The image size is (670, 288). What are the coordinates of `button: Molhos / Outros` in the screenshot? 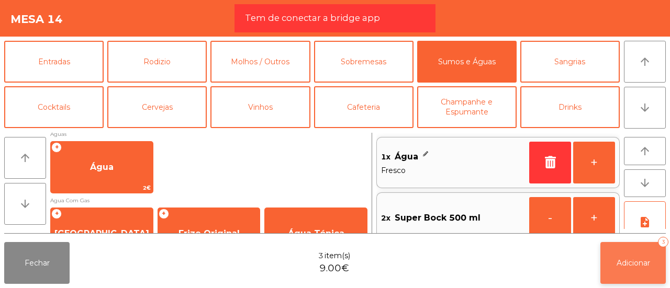 It's located at (260, 62).